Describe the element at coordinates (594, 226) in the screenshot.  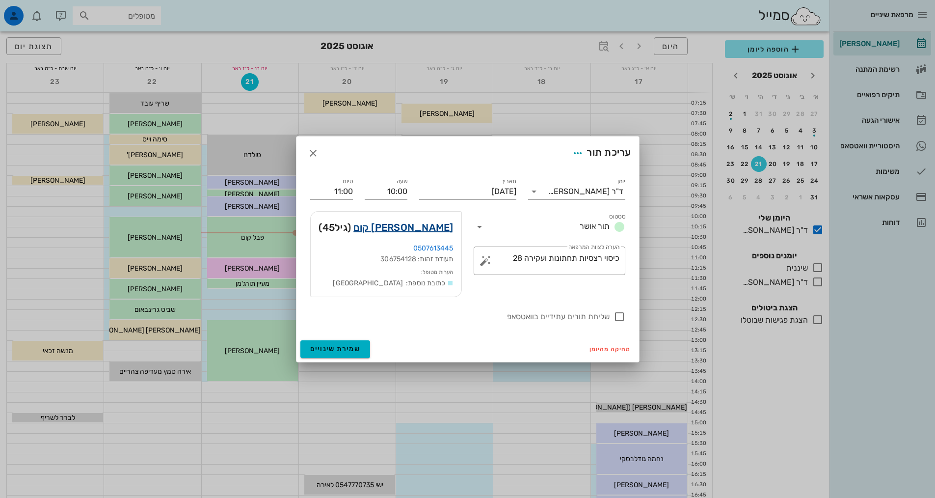
I see `span: תור אושר` at that location.